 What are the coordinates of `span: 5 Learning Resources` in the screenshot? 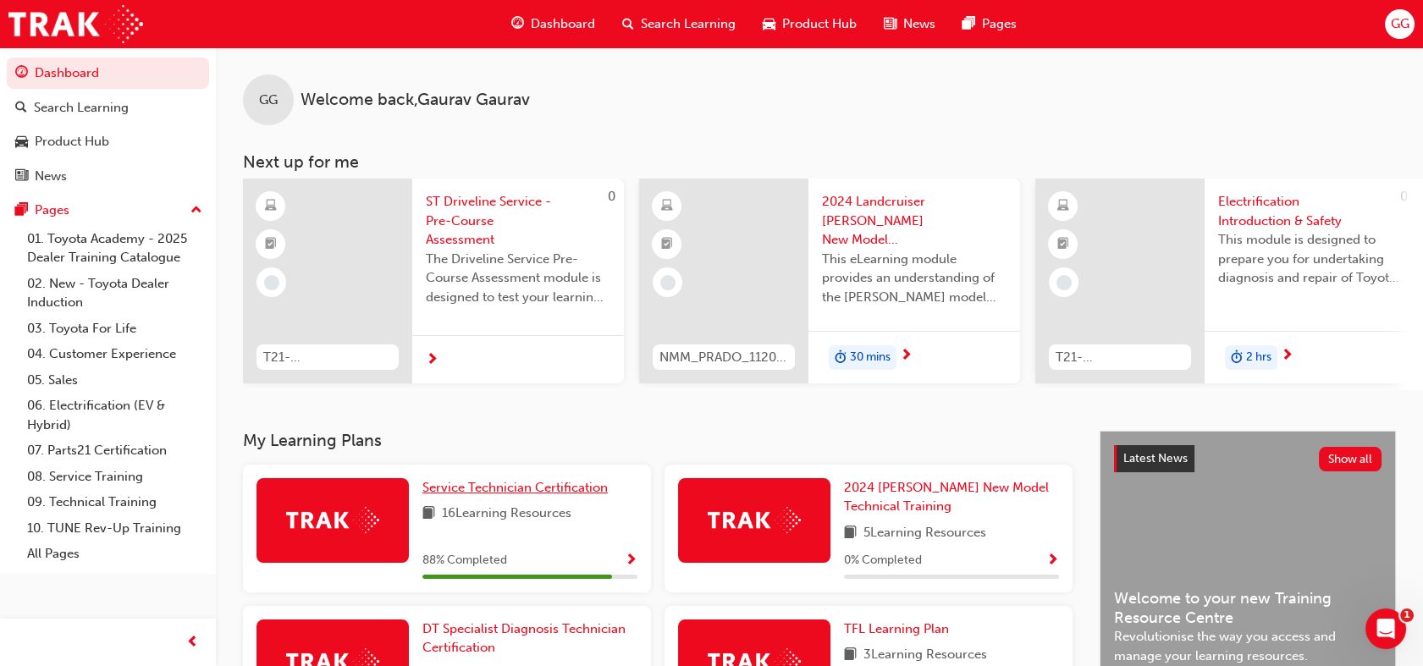 It's located at (924, 533).